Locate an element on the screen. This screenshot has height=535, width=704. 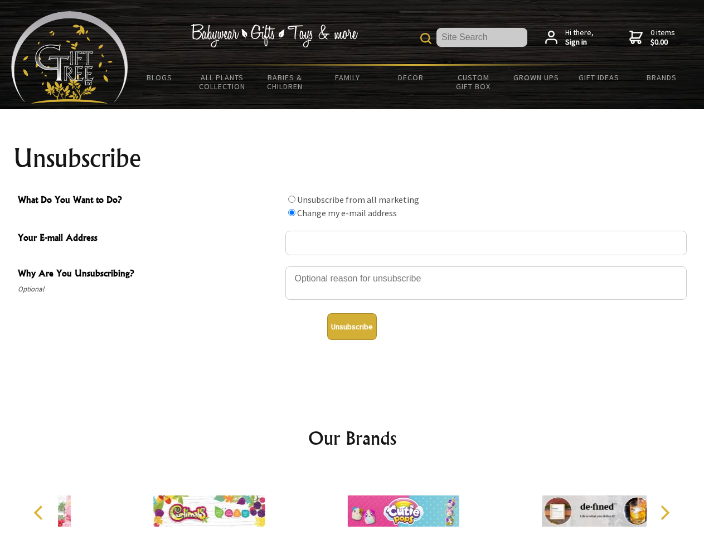
button: Previous is located at coordinates (40, 513).